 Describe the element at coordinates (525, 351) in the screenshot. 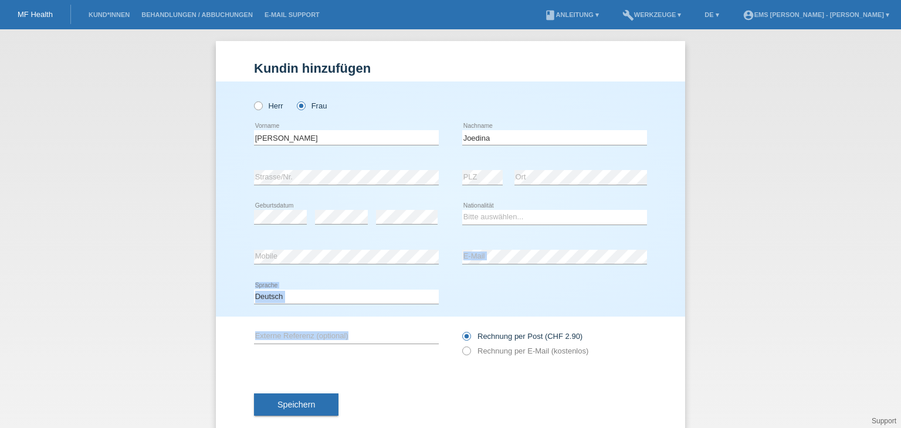

I see `label: Rechnung per E-Mail (kostenlos)` at that location.